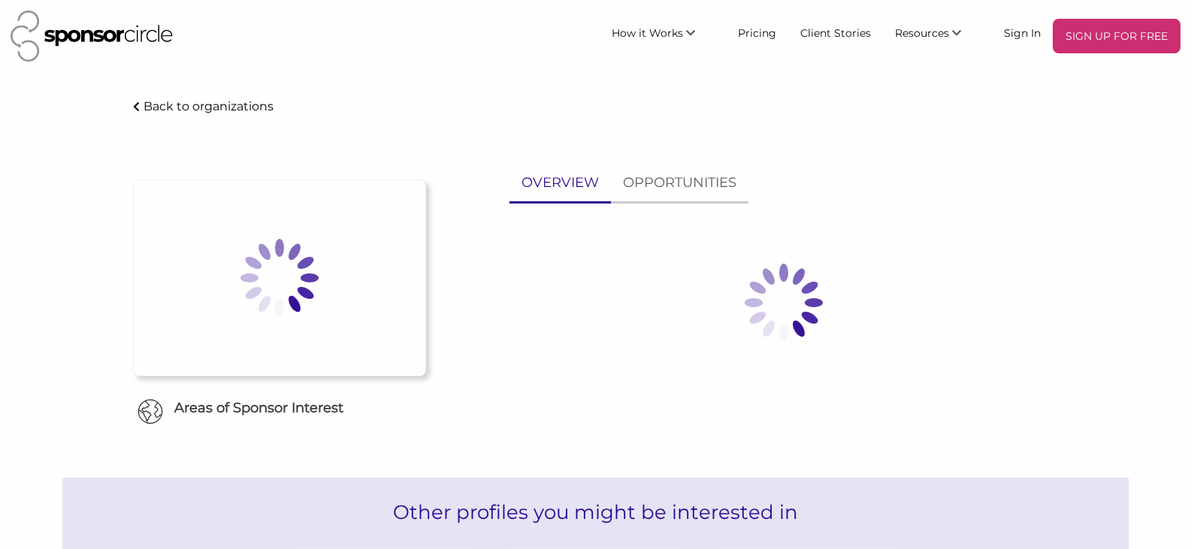 Image resolution: width=1191 pixels, height=549 pixels. Describe the element at coordinates (208, 106) in the screenshot. I see `p: Back to organizations` at that location.